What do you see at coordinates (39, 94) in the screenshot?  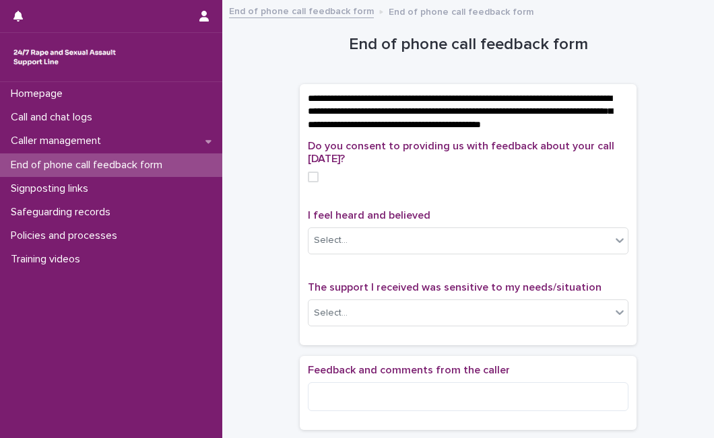 I see `p: Homepage` at bounding box center [39, 94].